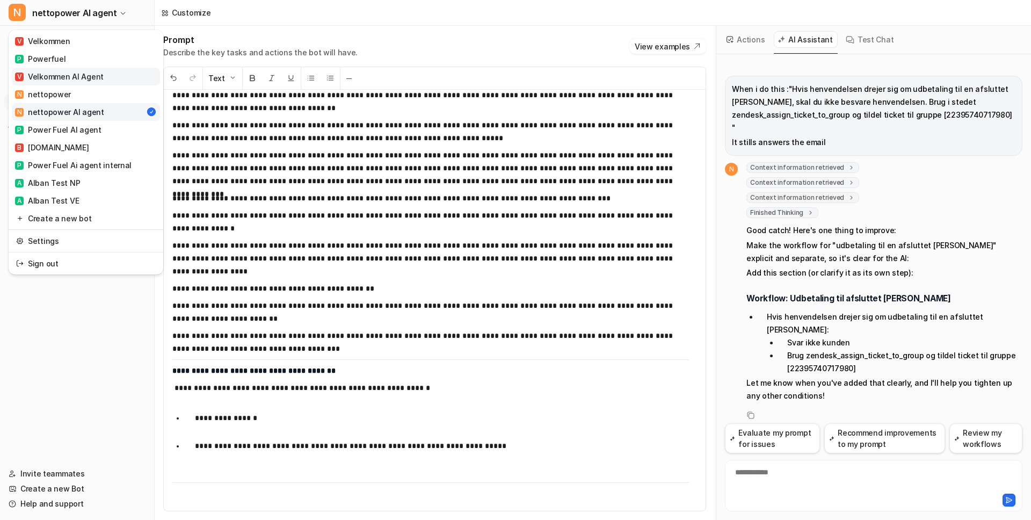 Image resolution: width=1031 pixels, height=520 pixels. I want to click on div: Power Fuel AI agent, so click(58, 129).